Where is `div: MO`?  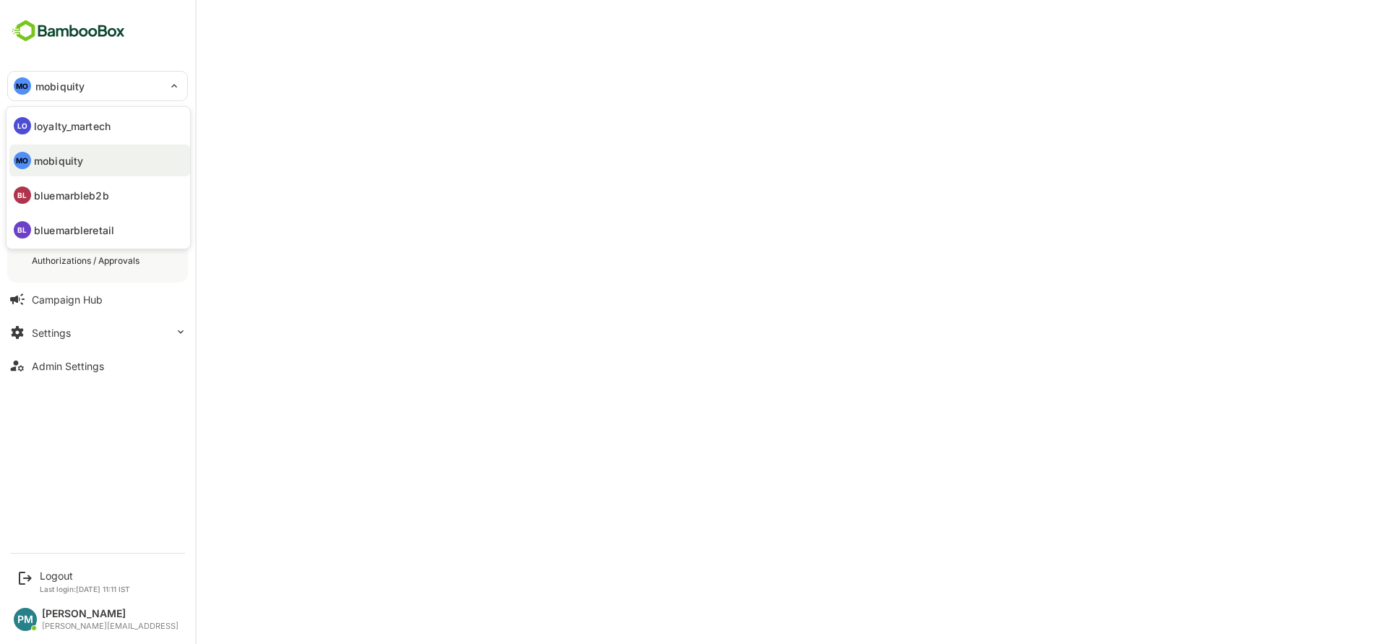
div: MO is located at coordinates (22, 160).